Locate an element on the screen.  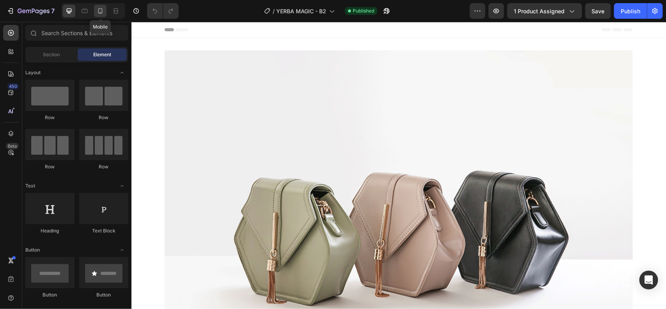
span: Button is located at coordinates (32, 250).